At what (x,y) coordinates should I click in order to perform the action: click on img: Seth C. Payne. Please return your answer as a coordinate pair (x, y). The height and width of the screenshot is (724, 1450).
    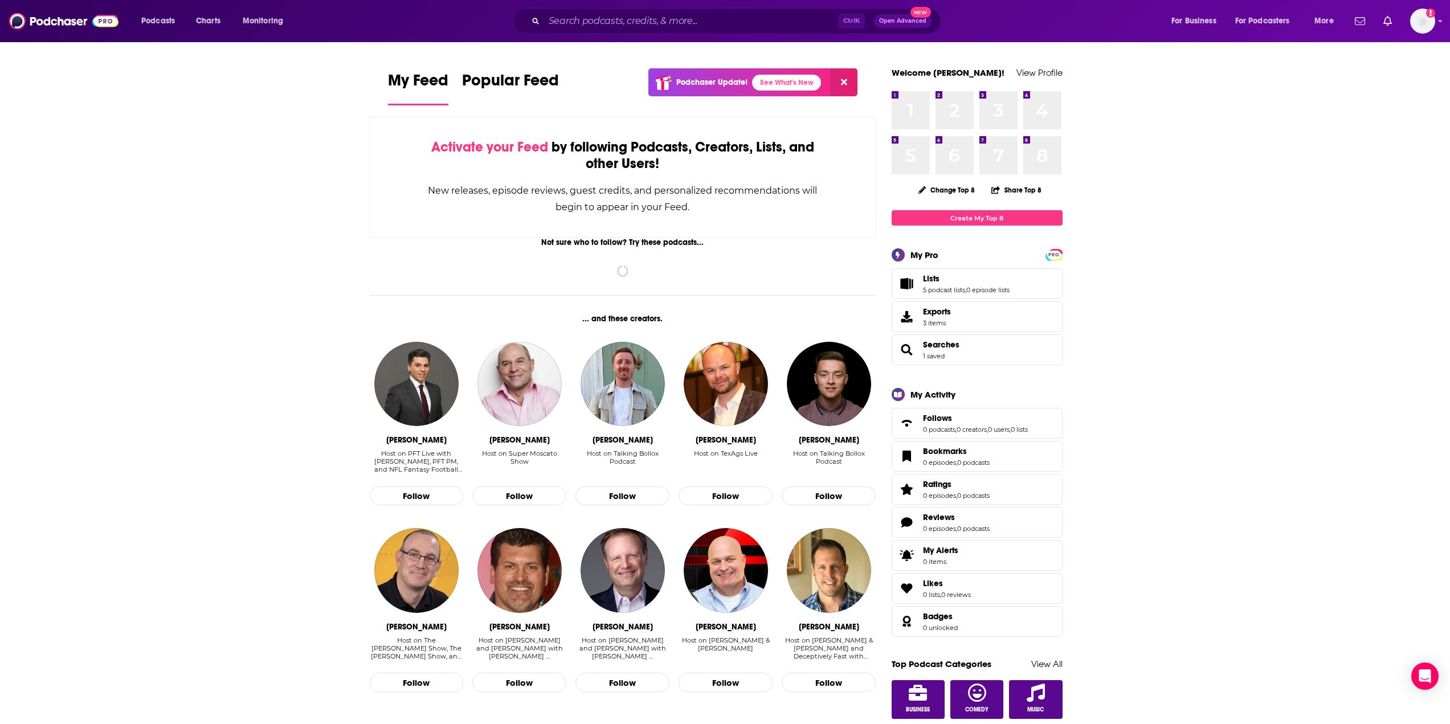
    Looking at the image, I should click on (829, 570).